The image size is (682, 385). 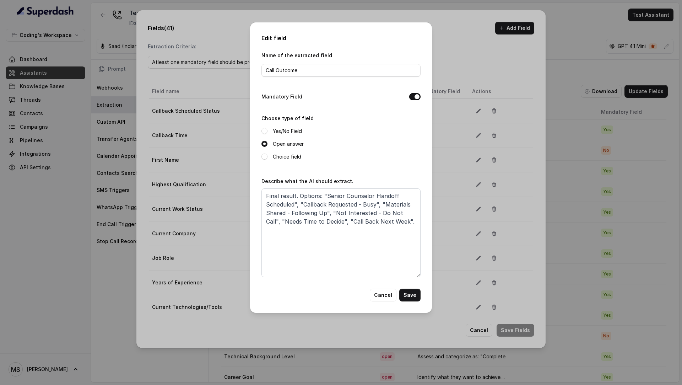 I want to click on button: Save, so click(x=410, y=295).